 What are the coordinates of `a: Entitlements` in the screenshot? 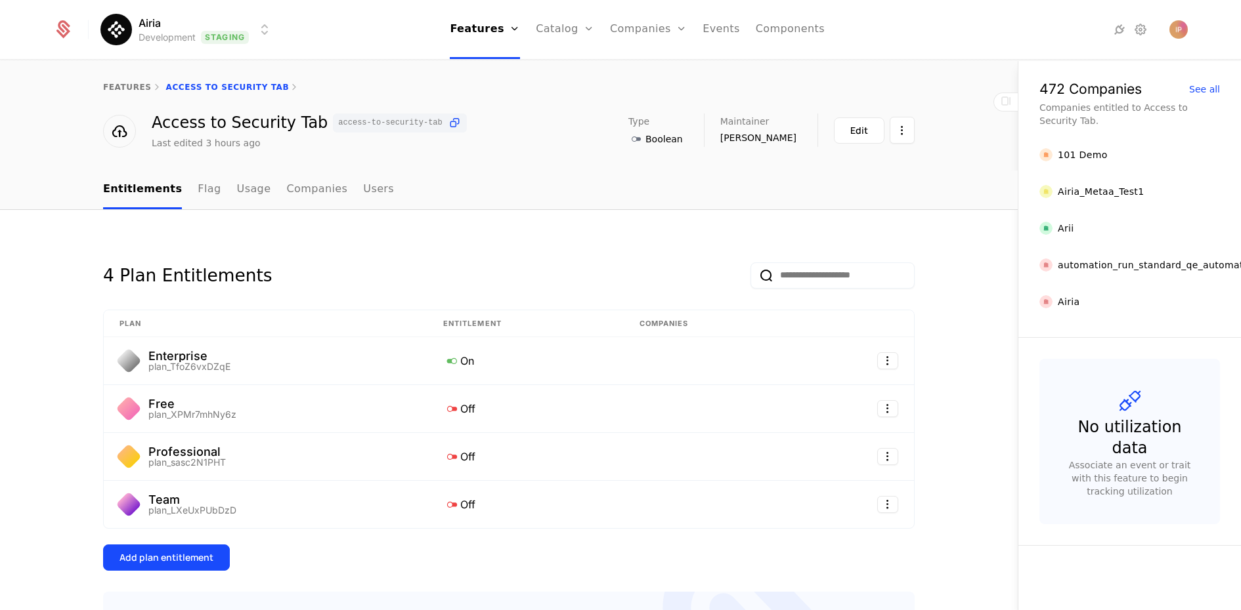 It's located at (142, 190).